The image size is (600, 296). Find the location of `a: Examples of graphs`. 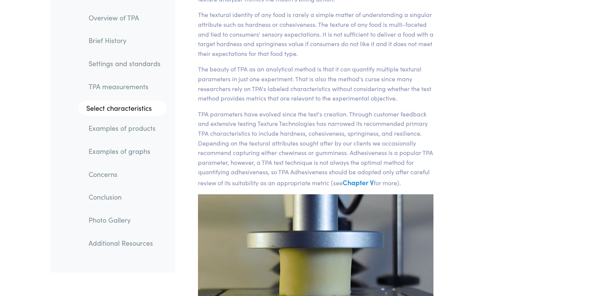

a: Examples of graphs is located at coordinates (125, 151).